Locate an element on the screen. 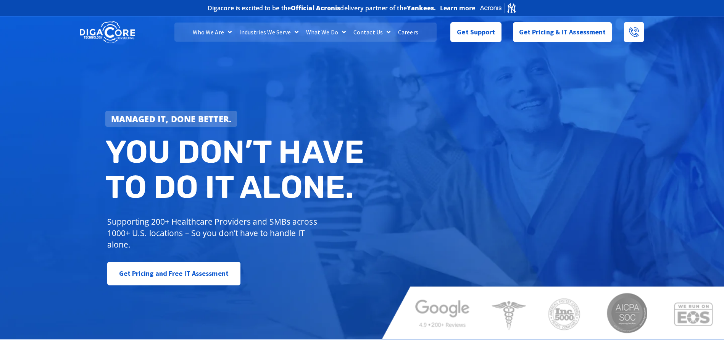 This screenshot has width=724, height=353. span: Get Pricing & IT Assessment is located at coordinates (562, 32).